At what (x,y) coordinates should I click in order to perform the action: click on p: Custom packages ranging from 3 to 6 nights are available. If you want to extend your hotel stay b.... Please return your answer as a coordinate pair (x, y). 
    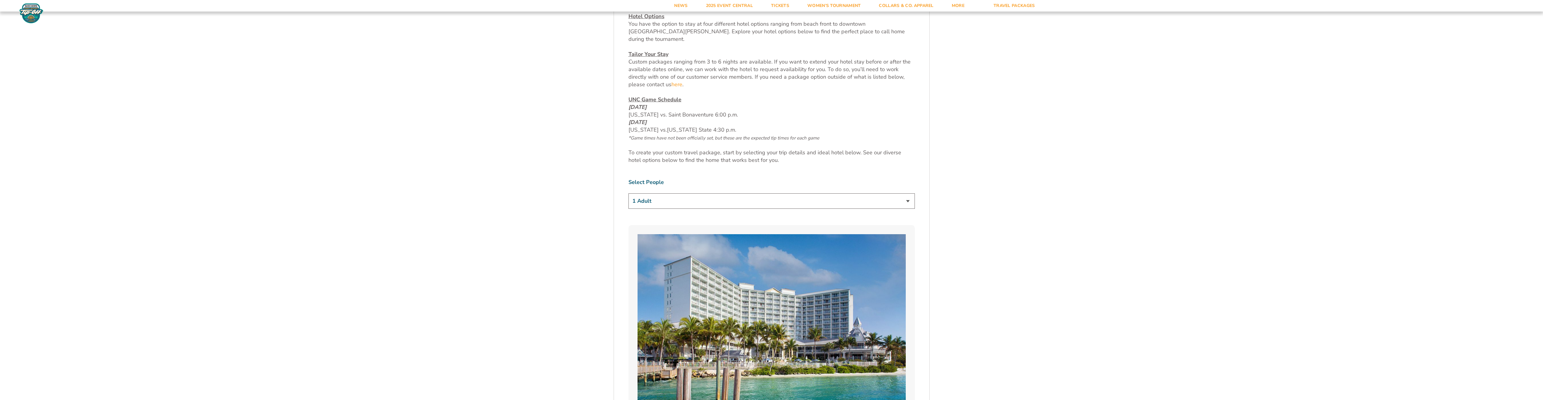
    Looking at the image, I should click on (771, 70).